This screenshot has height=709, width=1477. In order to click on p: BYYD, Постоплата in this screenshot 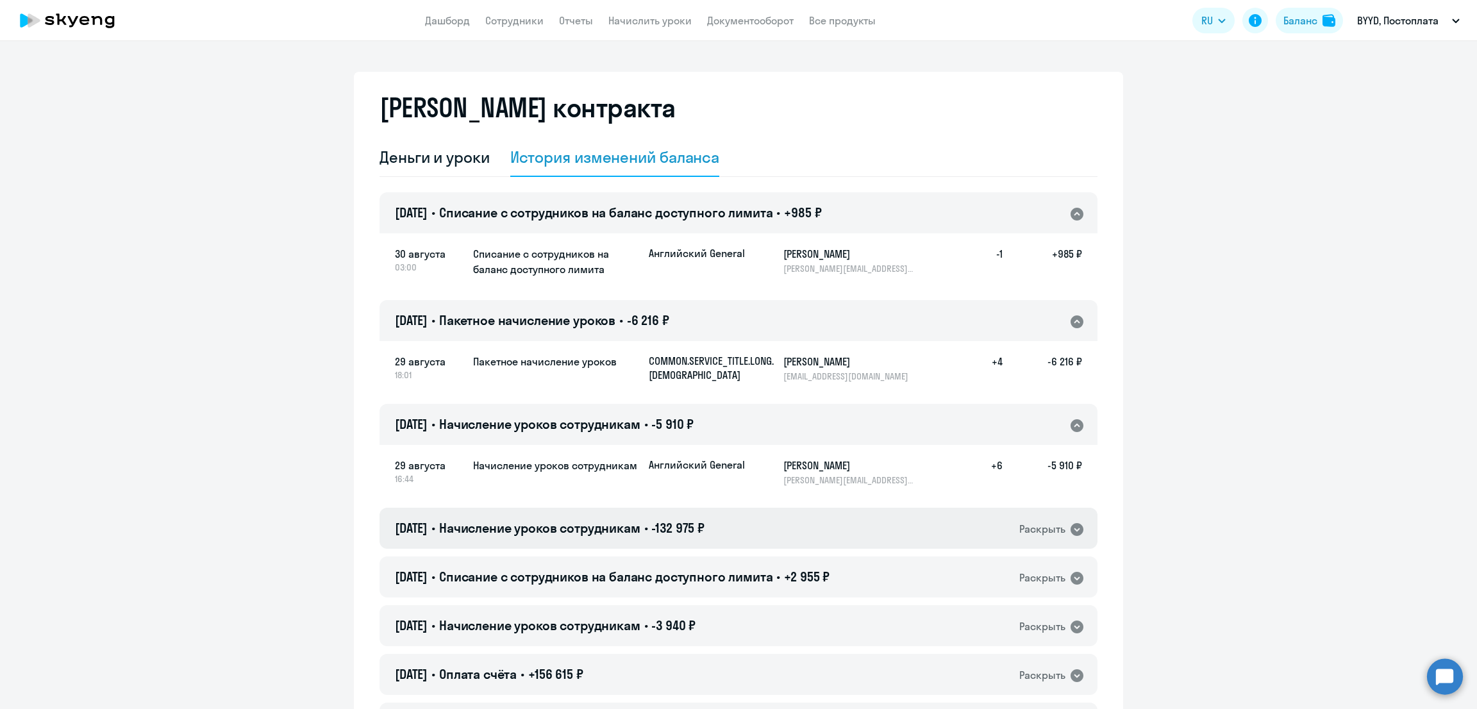, I will do `click(1397, 21)`.